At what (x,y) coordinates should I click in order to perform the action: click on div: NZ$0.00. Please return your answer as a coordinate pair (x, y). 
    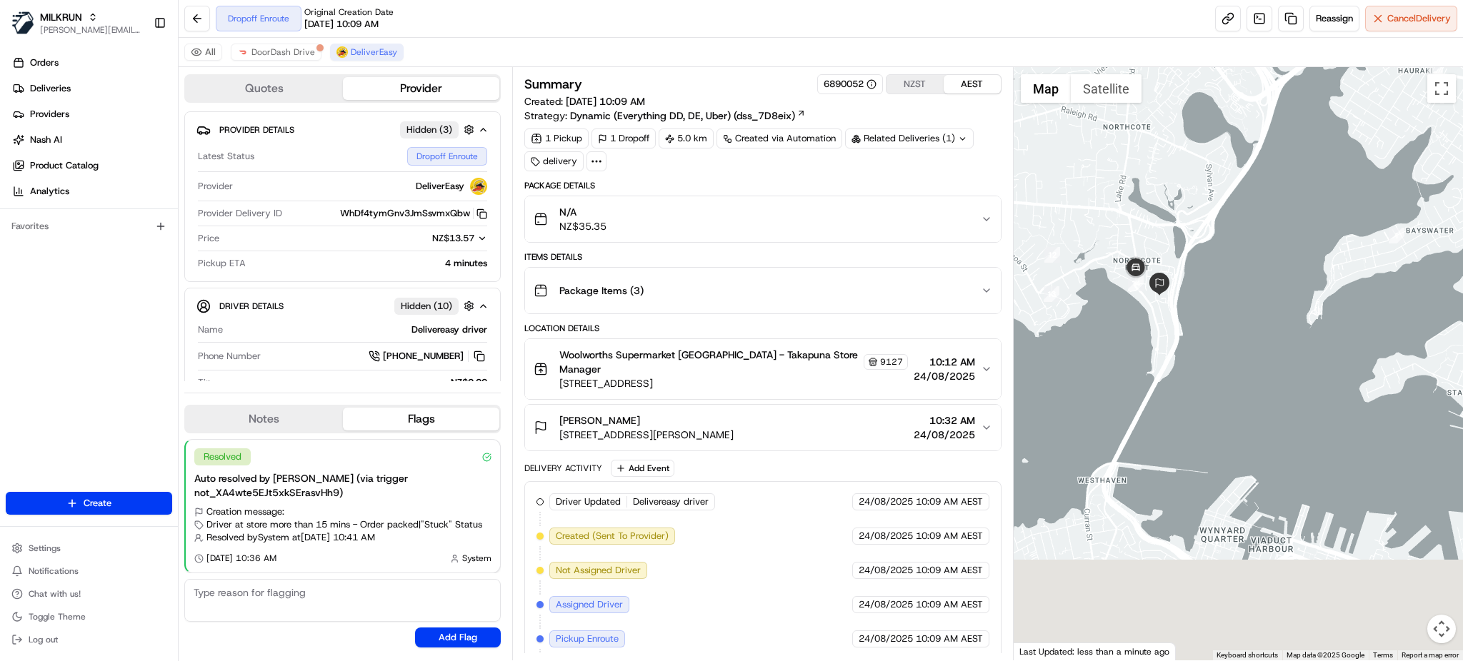
    Looking at the image, I should click on (352, 383).